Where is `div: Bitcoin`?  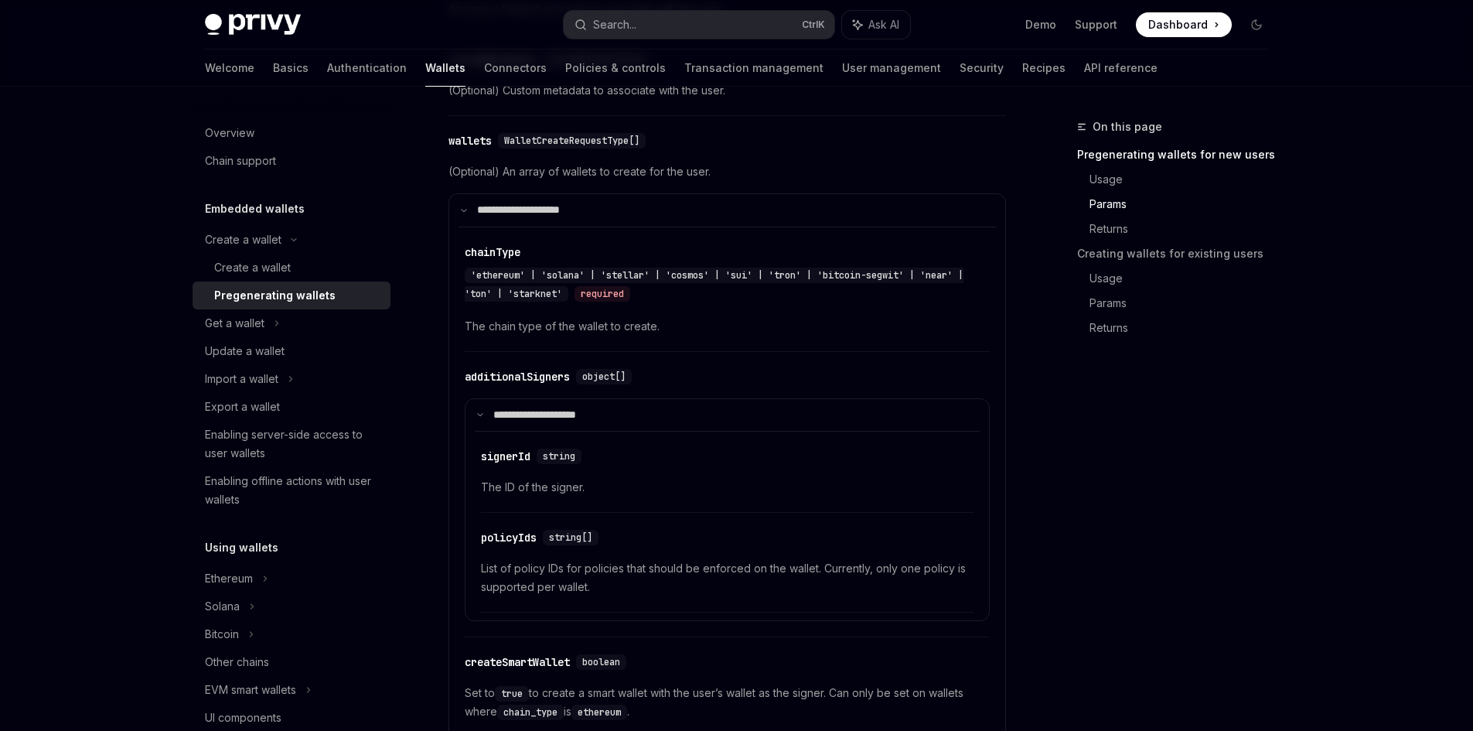 div: Bitcoin is located at coordinates (222, 634).